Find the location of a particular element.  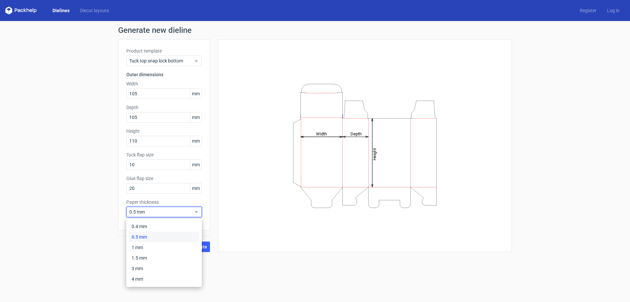

div: 0.4 mm is located at coordinates (164, 226).